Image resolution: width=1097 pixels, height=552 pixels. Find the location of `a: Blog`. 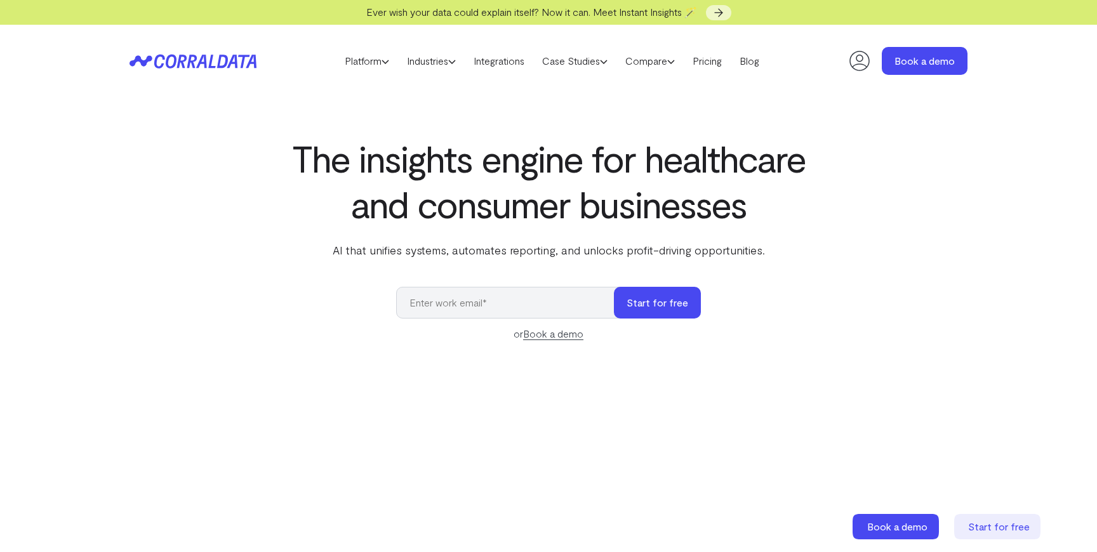

a: Blog is located at coordinates (749, 61).